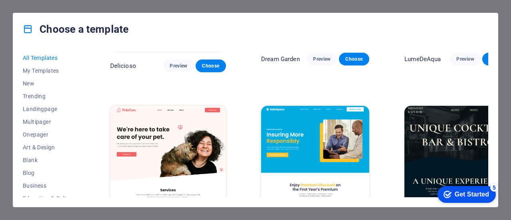  I want to click on button: Blank, so click(49, 160).